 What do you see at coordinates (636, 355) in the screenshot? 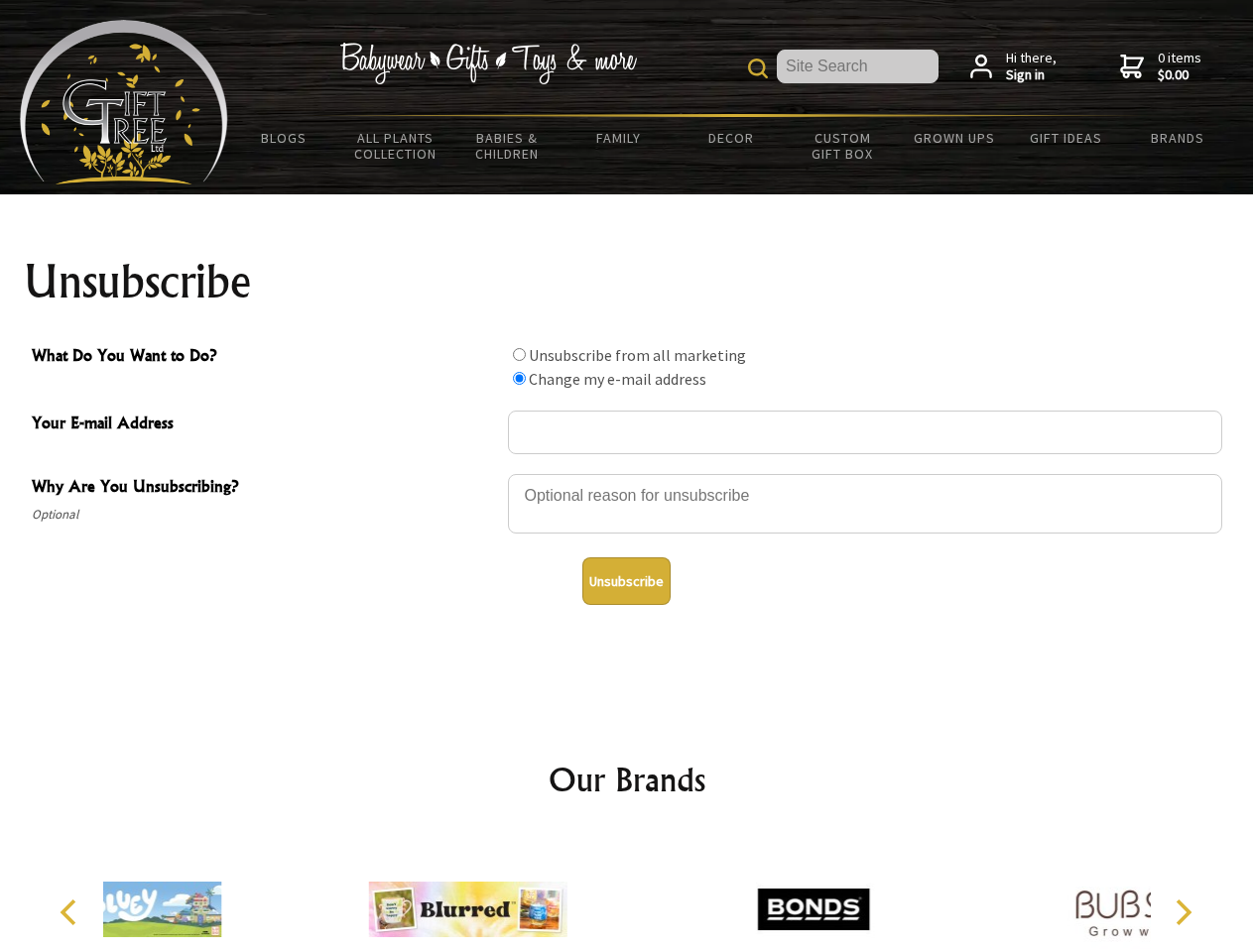
I see `label: Unsubscribe from all marketing` at bounding box center [636, 355].